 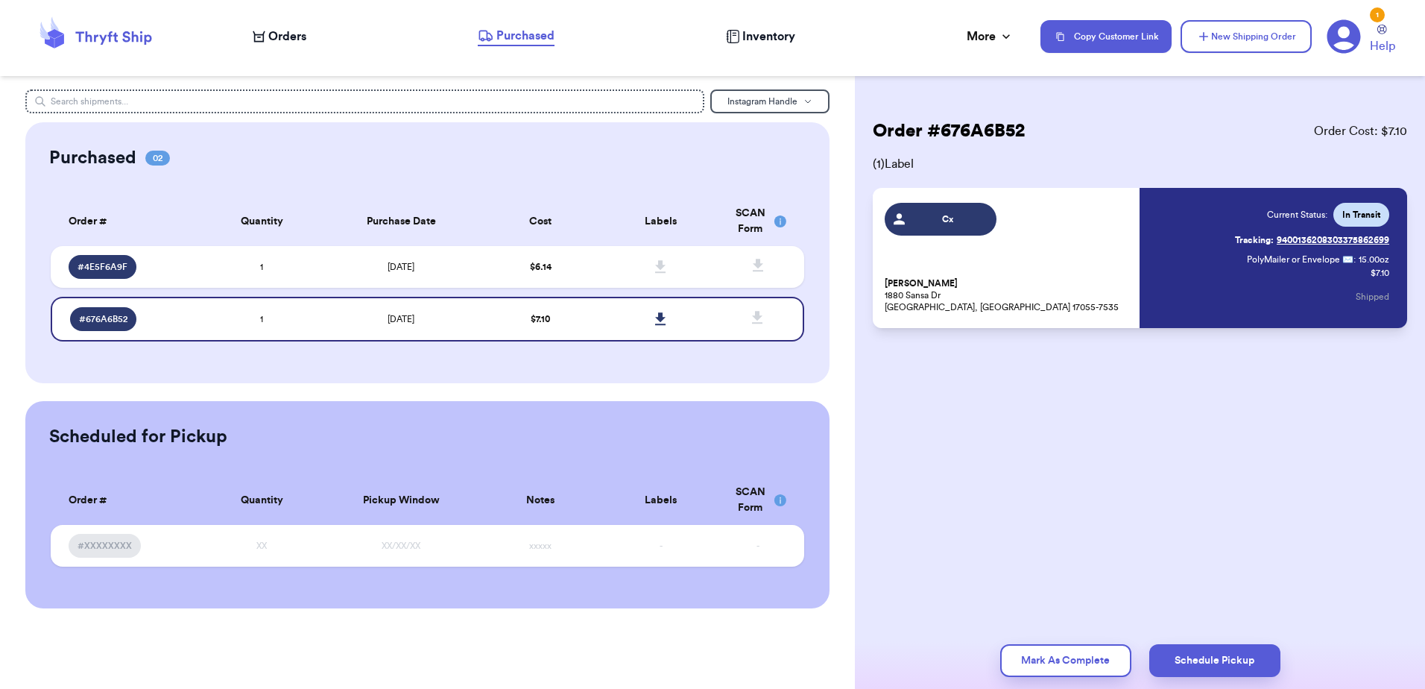 I want to click on a: Orders, so click(x=280, y=37).